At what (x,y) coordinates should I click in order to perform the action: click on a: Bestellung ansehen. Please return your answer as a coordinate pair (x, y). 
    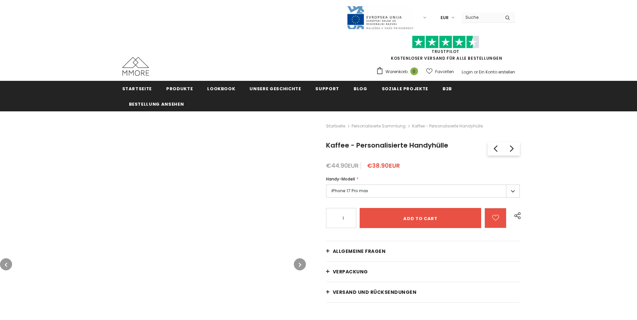
    Looking at the image, I should click on (156, 104).